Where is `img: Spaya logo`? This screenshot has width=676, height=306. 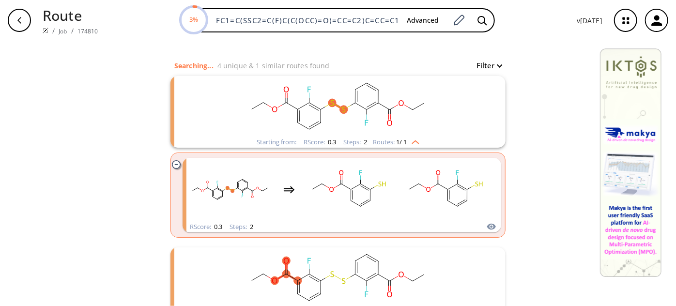 img: Spaya logo is located at coordinates (46, 31).